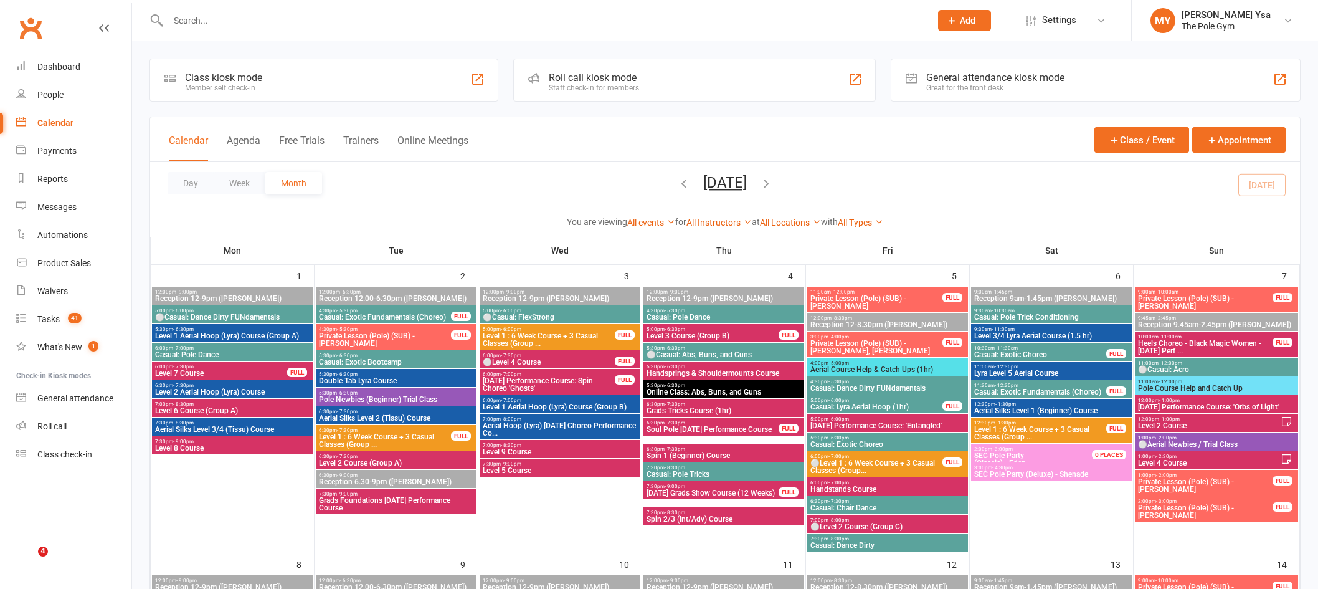 This screenshot has width=1318, height=589. What do you see at coordinates (724, 250) in the screenshot?
I see `th: Thu` at bounding box center [724, 250].